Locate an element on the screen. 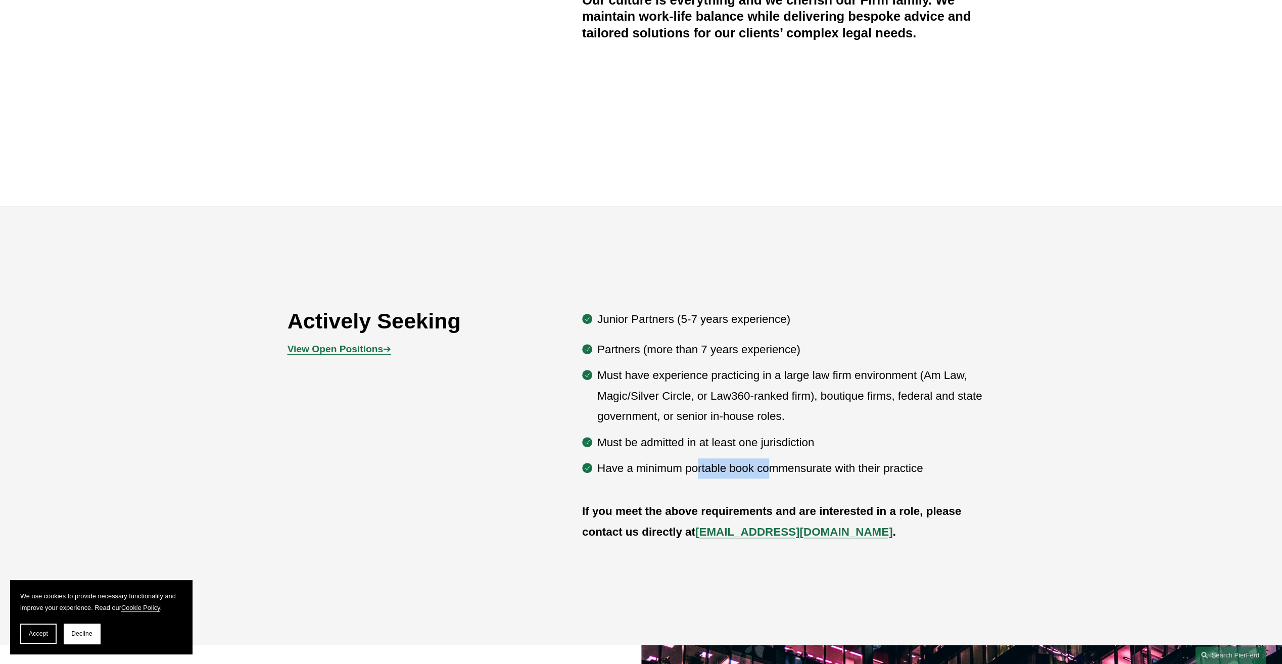 Image resolution: width=1282 pixels, height=664 pixels. button: Accept is located at coordinates (38, 634).